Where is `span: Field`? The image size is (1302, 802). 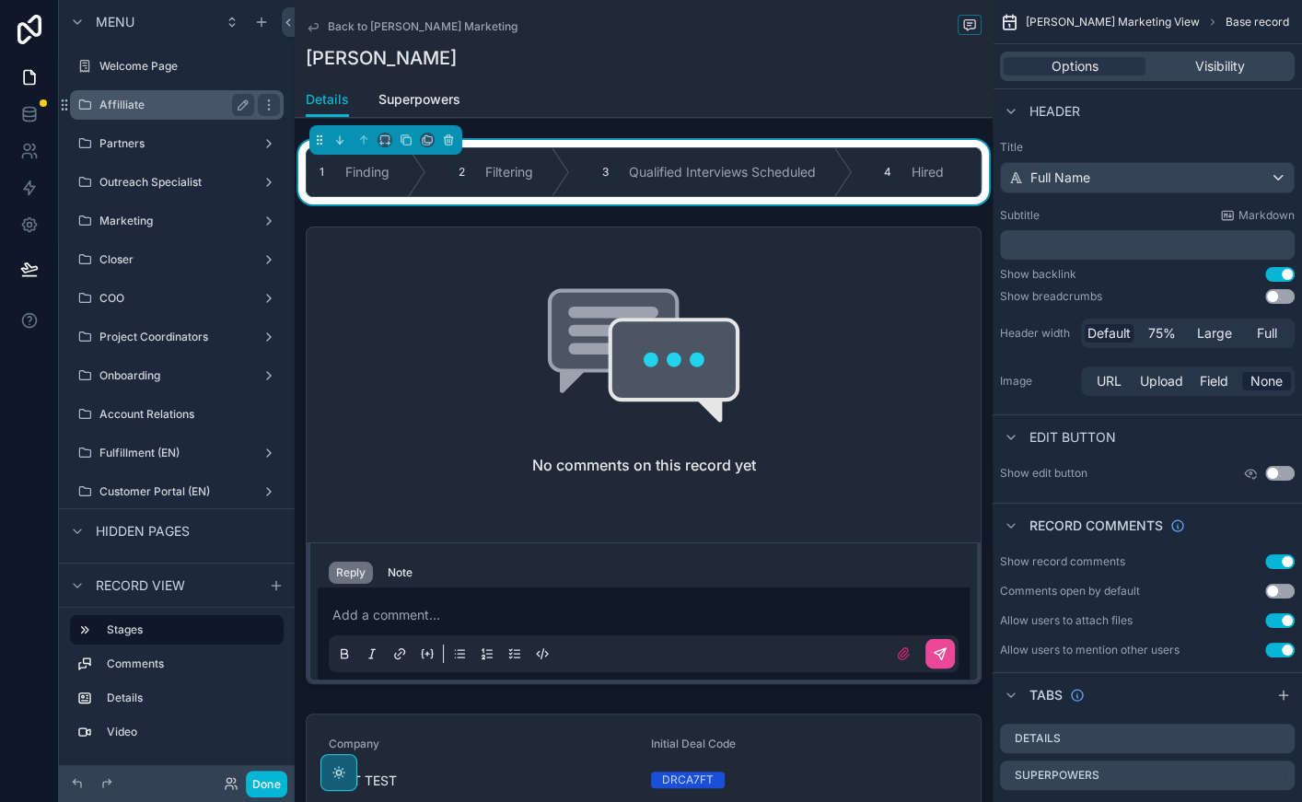 span: Field is located at coordinates (1214, 381).